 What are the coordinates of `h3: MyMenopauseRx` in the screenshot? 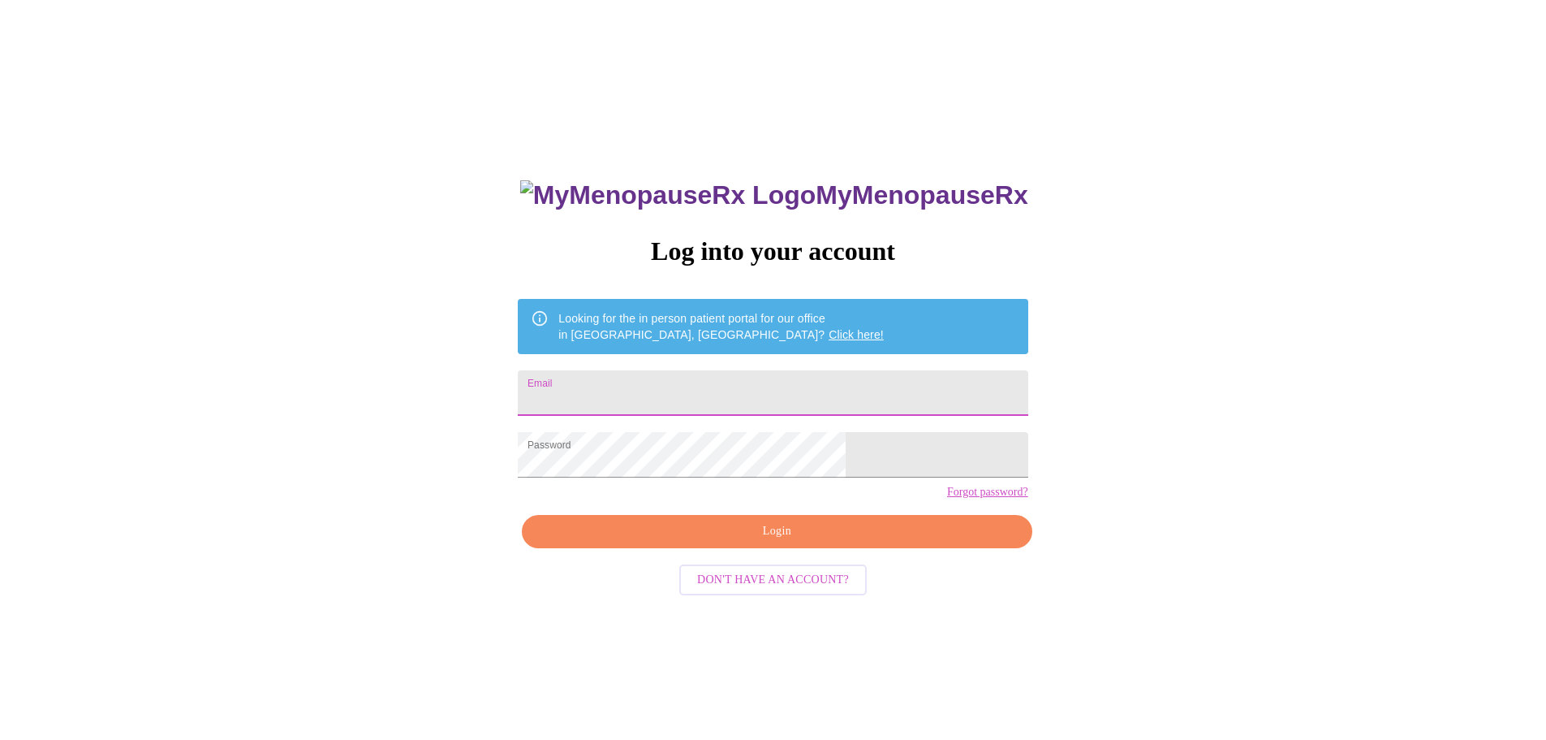 It's located at (774, 195).